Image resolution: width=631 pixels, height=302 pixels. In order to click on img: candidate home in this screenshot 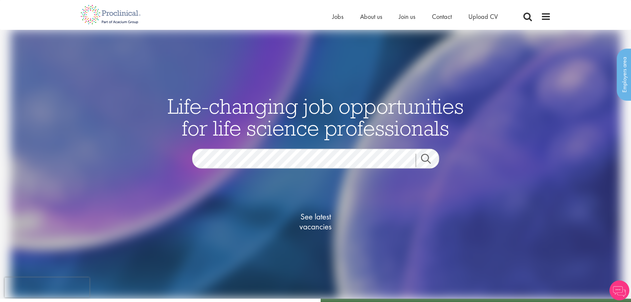, I will do `click(315, 164)`.